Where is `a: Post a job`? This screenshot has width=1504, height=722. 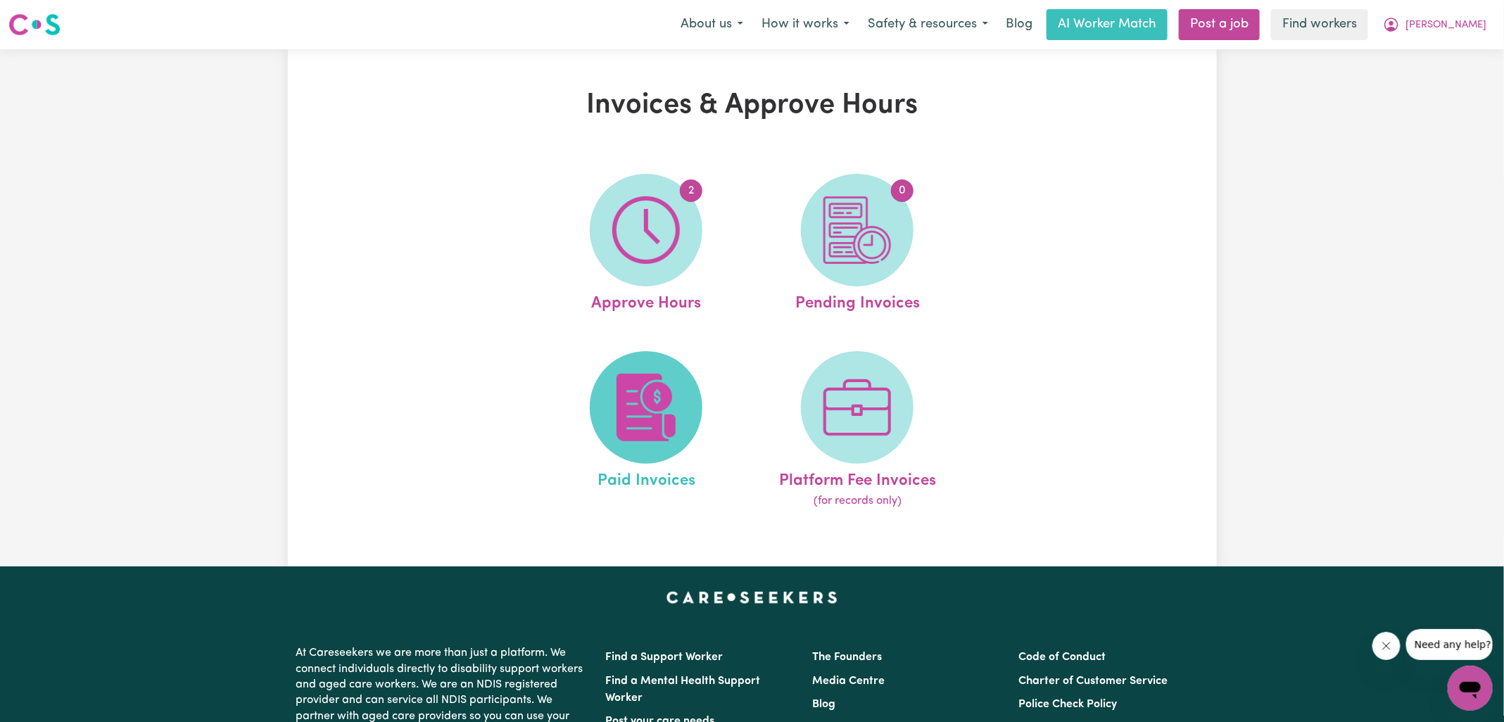
a: Post a job is located at coordinates (1219, 25).